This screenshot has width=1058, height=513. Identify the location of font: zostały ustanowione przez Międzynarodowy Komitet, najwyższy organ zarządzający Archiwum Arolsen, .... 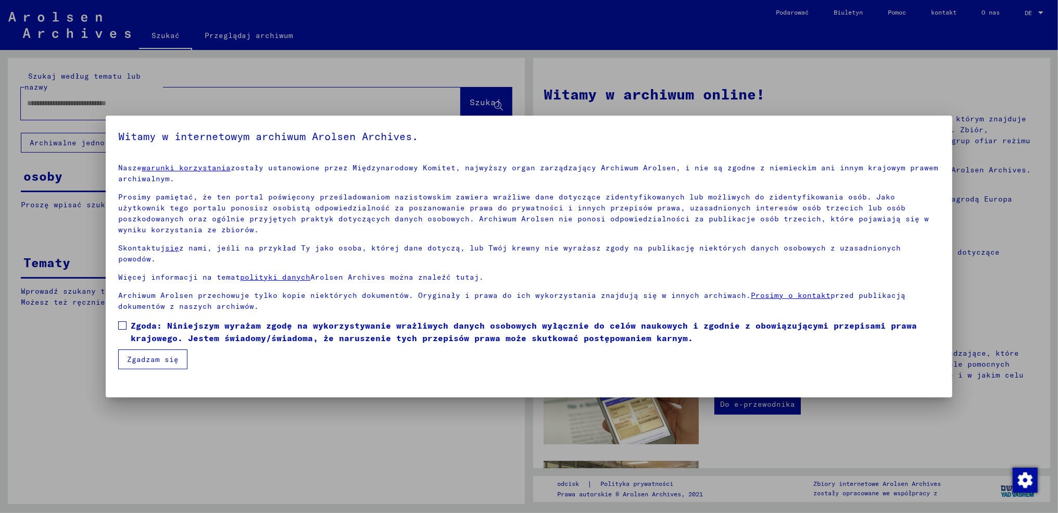
(528, 173).